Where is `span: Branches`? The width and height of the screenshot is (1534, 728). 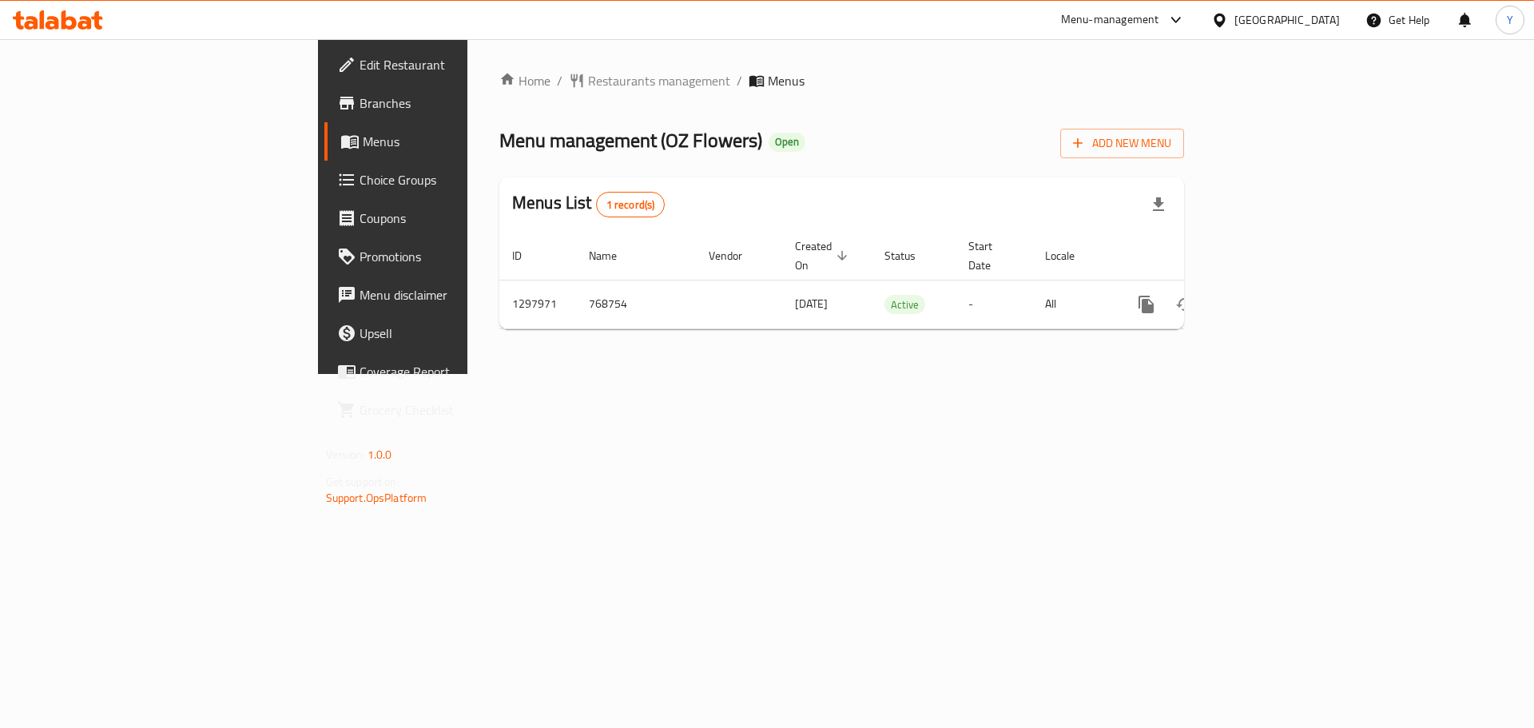 span: Branches is located at coordinates (460, 103).